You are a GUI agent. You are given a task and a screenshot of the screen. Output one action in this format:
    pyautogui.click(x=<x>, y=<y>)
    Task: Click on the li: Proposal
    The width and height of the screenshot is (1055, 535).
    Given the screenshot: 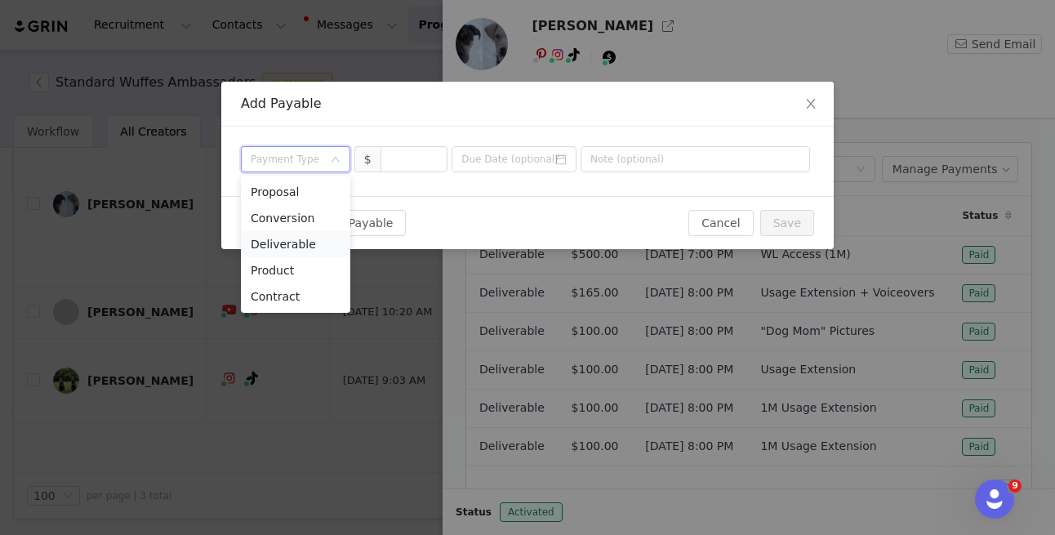 What is the action you would take?
    pyautogui.click(x=296, y=192)
    